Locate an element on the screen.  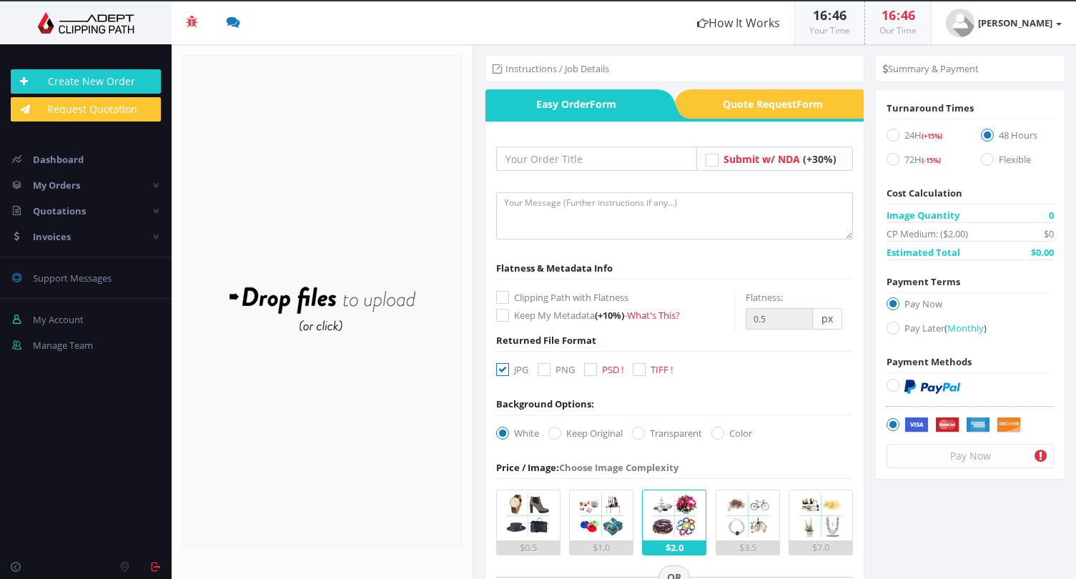
a: Submit w/ NDA (+30%) is located at coordinates (780, 159).